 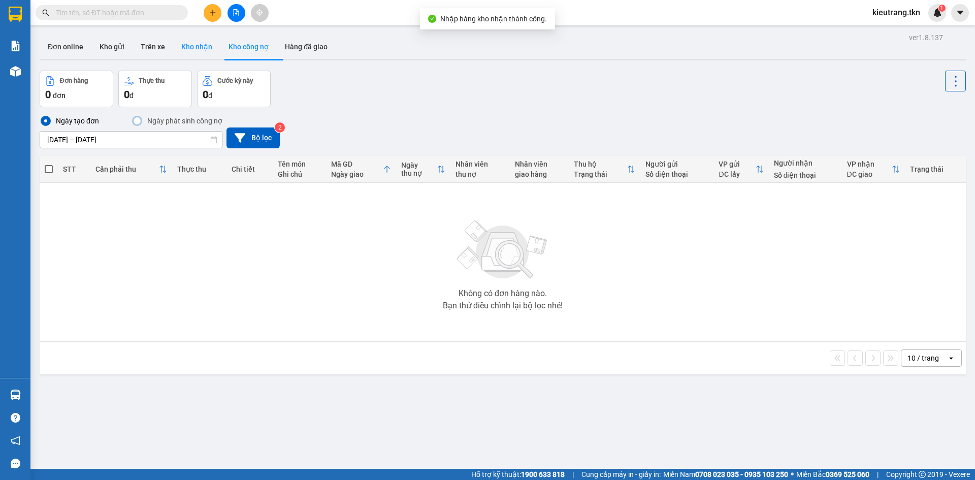 I want to click on div: Bạn thử điều chỉnh lại bộ lọc nhé!, so click(x=503, y=306).